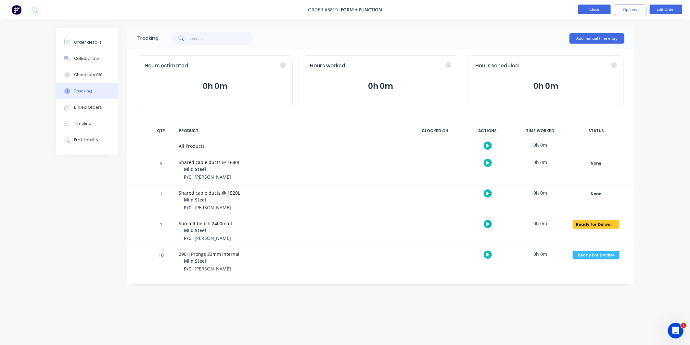  I want to click on div: Linked Orders, so click(88, 107).